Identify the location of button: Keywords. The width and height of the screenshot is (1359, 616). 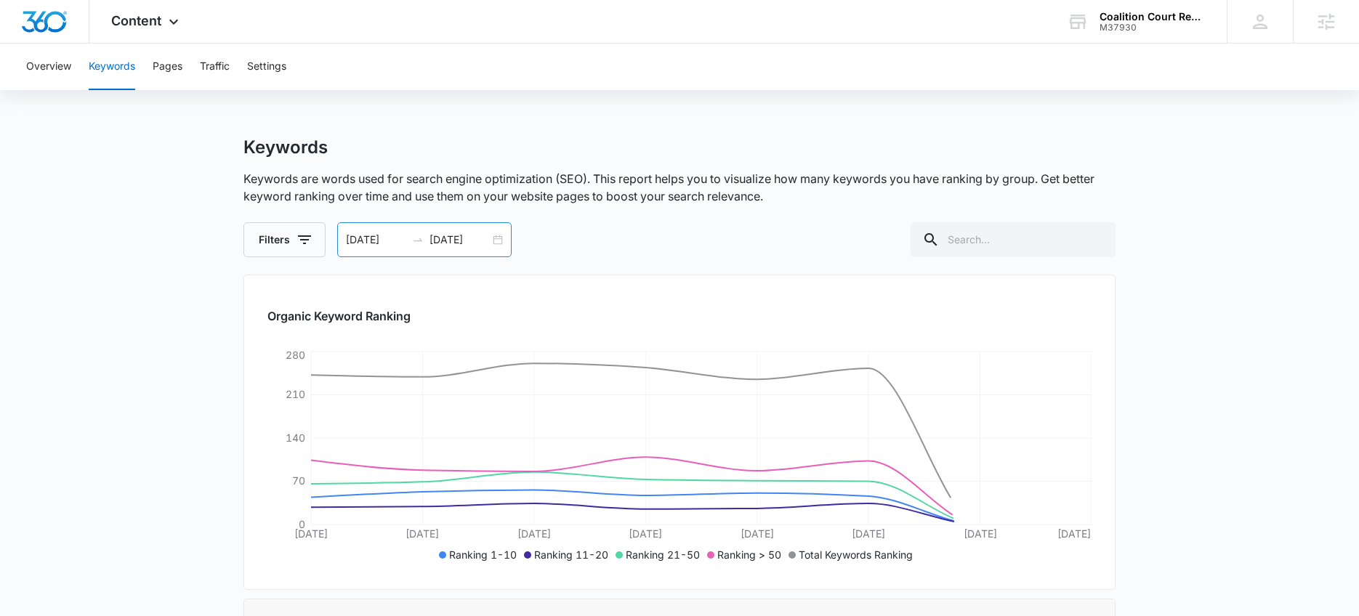
(112, 67).